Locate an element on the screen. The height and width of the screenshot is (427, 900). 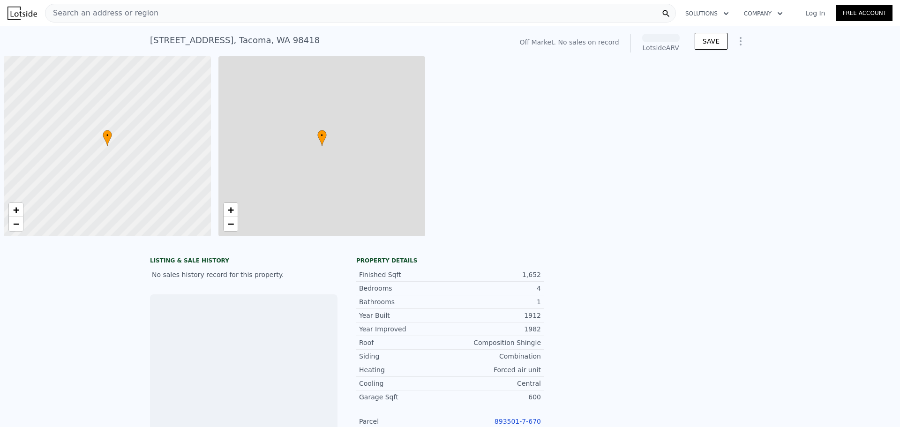
div: Lotside ARV is located at coordinates (661, 48).